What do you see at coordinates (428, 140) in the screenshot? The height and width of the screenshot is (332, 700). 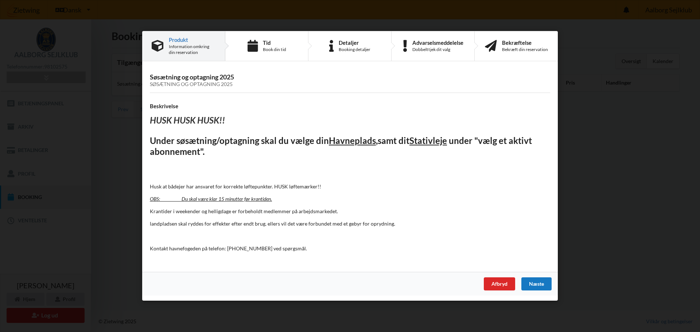 I see `u: Stativleje` at bounding box center [428, 140].